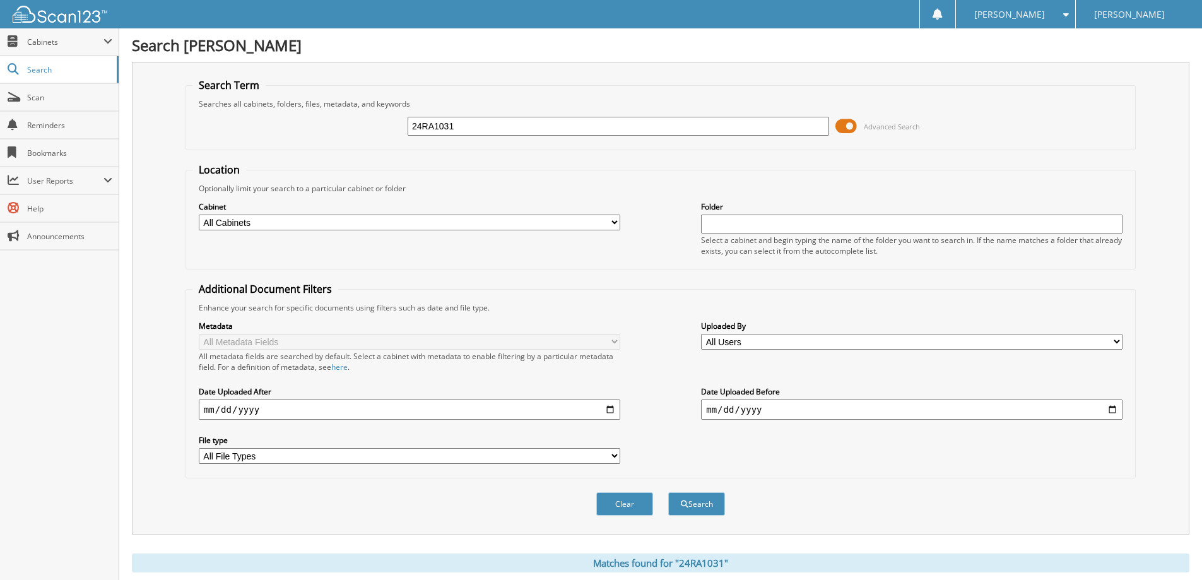  I want to click on label: Uploaded By, so click(912, 326).